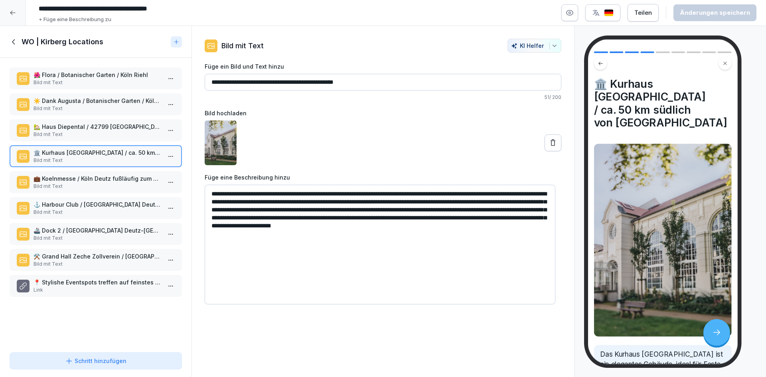 The width and height of the screenshot is (766, 377). What do you see at coordinates (97, 75) in the screenshot?
I see `p: 🌺 Flora / Botanischer Garten / Köln Riehl` at bounding box center [97, 75].